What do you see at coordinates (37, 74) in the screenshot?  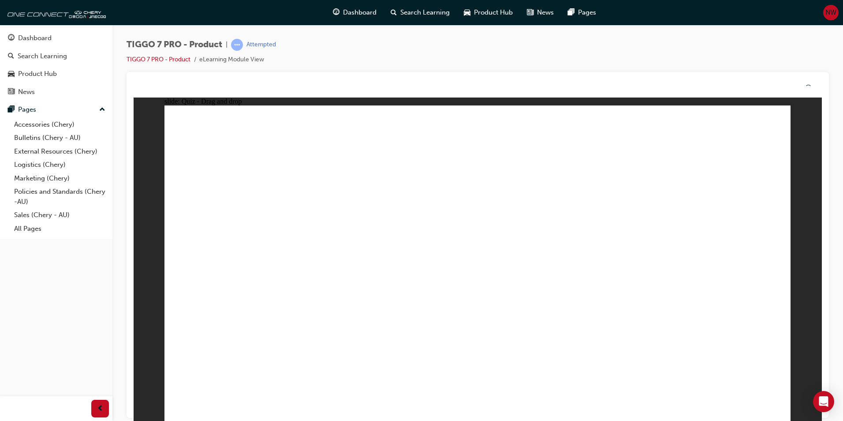 I see `div: Product Hub` at bounding box center [37, 74].